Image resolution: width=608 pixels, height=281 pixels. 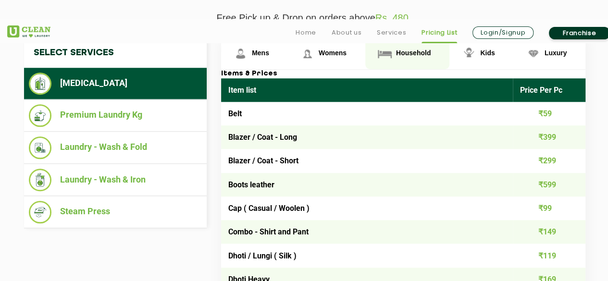 I want to click on img: Kids, so click(x=469, y=53).